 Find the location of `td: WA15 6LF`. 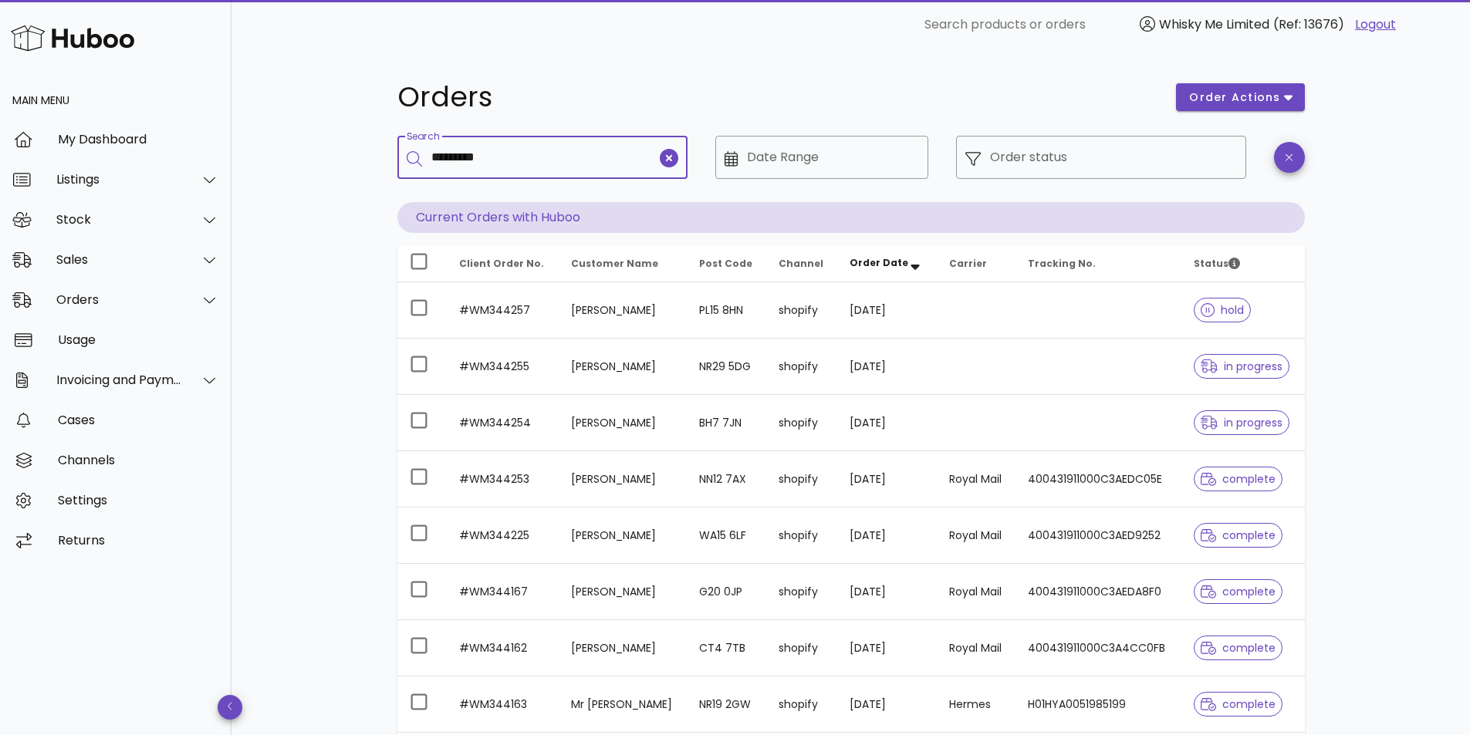

td: WA15 6LF is located at coordinates (726, 536).